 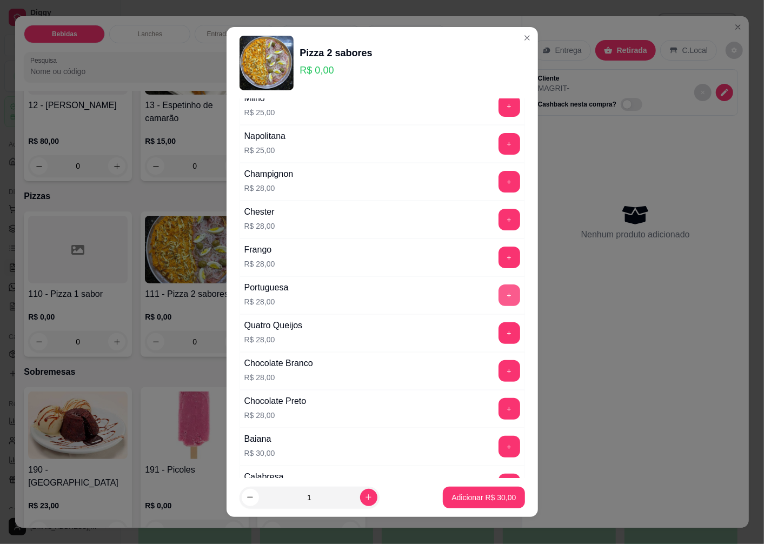 What do you see at coordinates (269, 174) in the screenshot?
I see `div: Champignon` at bounding box center [269, 174].